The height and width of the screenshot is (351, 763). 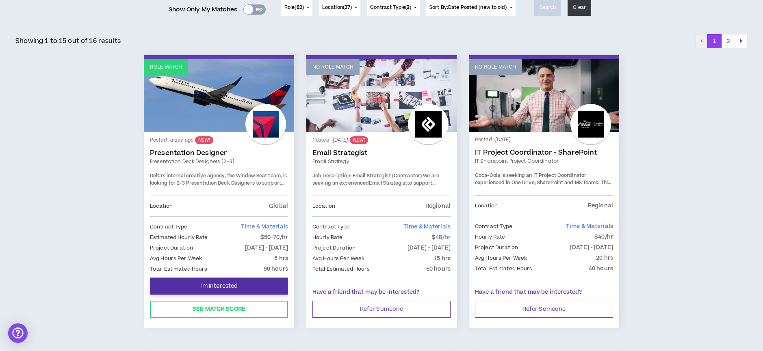 What do you see at coordinates (203, 10) in the screenshot?
I see `span: Show Only My Matches` at bounding box center [203, 10].